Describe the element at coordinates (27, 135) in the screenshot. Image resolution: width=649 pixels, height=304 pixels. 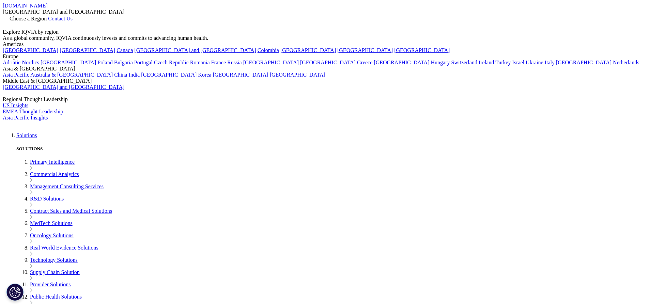
I see `a: Solutions` at that location.